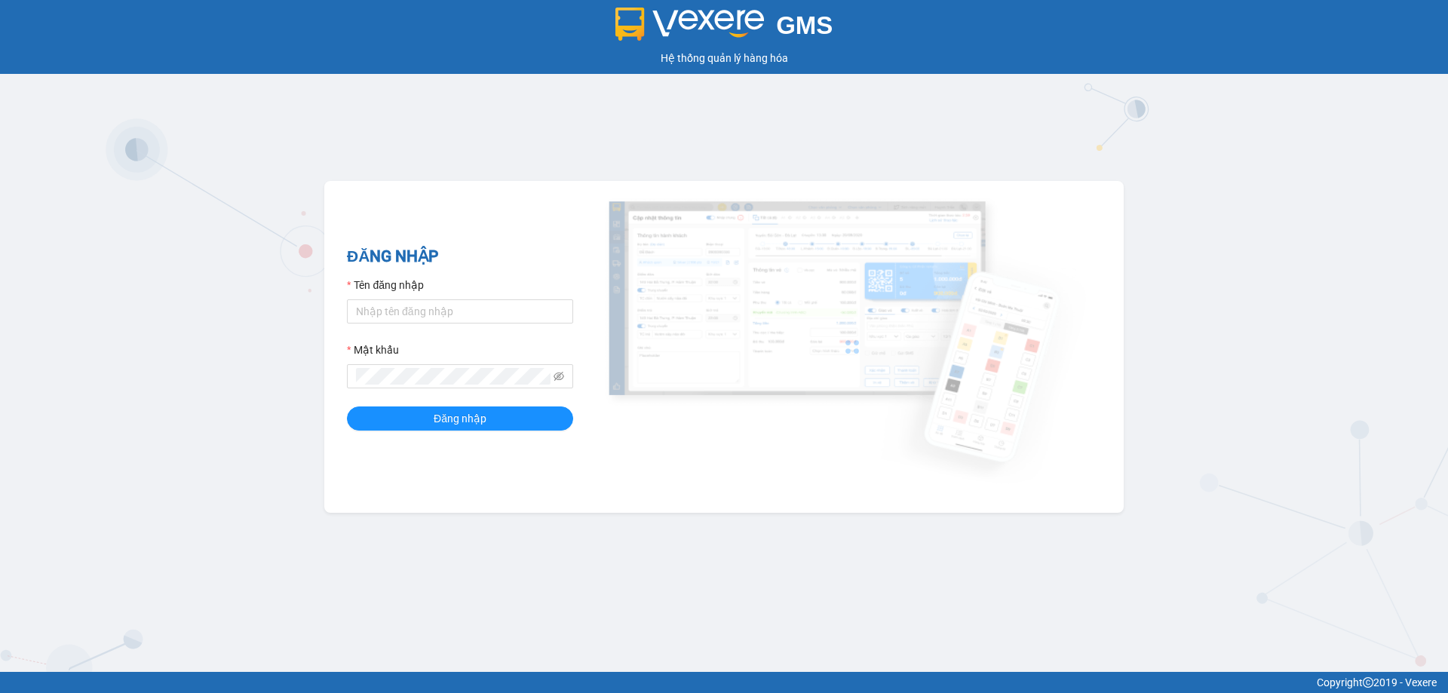 The height and width of the screenshot is (693, 1448). Describe the element at coordinates (724, 58) in the screenshot. I see `div: Hệ thống quản lý hàng hóa` at that location.